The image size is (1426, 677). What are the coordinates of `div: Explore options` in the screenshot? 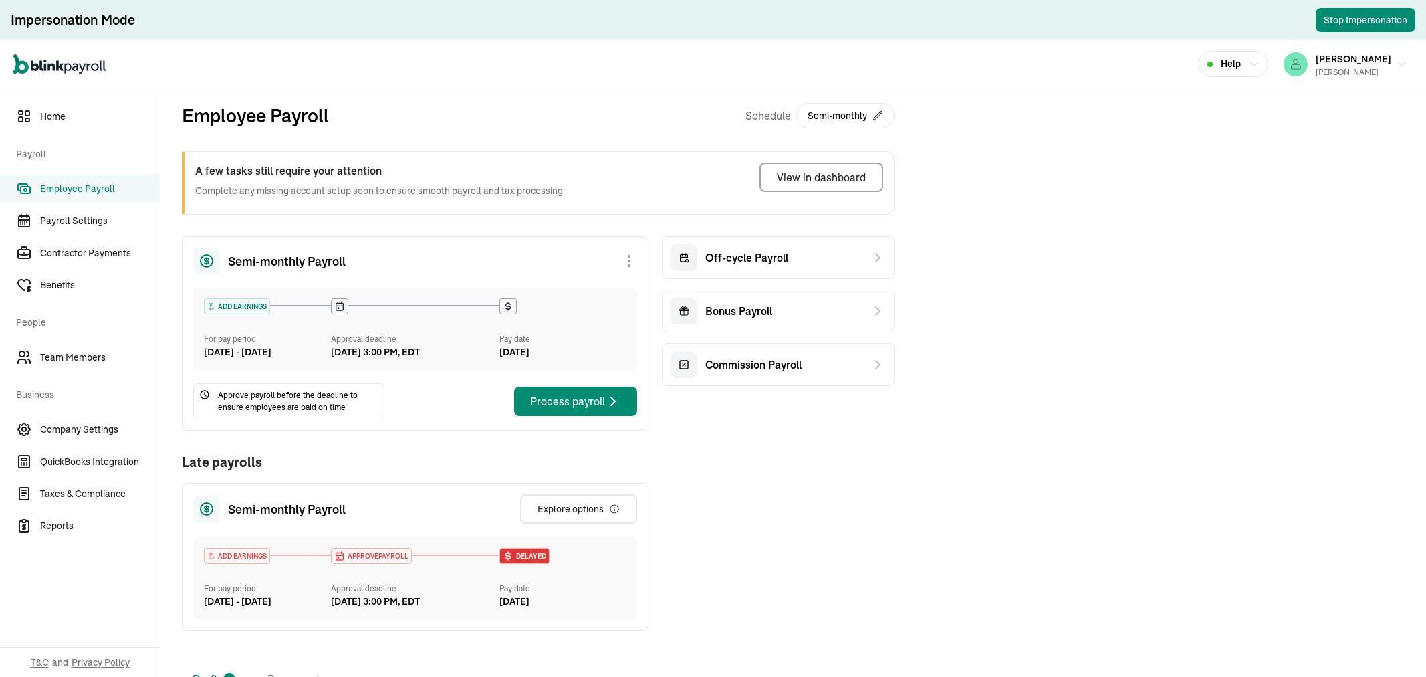 It's located at (578, 509).